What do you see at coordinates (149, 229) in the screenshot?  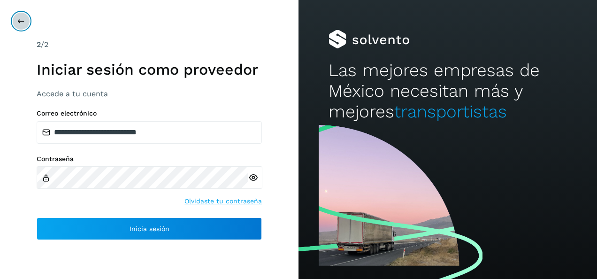 I see `button: Inicia sesión` at bounding box center [149, 229].